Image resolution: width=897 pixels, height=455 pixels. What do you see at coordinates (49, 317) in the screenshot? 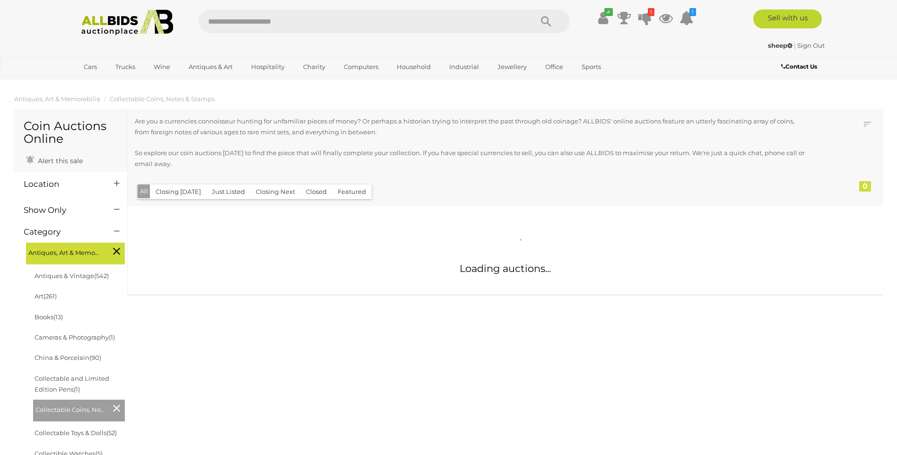
I see `a: Books(13)` at bounding box center [49, 317].